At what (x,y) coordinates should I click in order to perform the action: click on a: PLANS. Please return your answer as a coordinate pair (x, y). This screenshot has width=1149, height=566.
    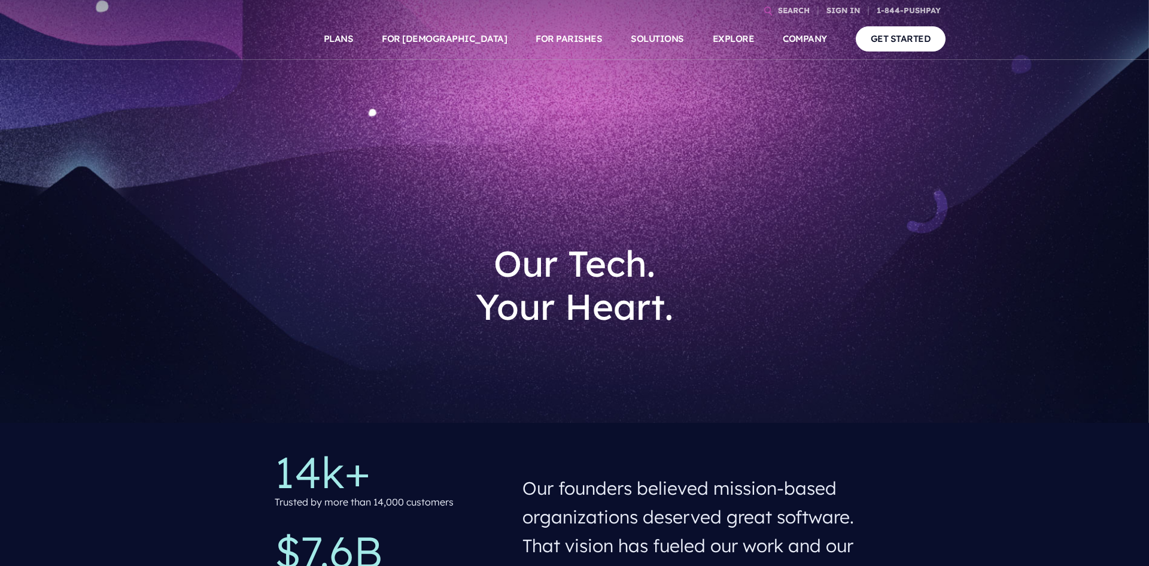
    Looking at the image, I should click on (339, 39).